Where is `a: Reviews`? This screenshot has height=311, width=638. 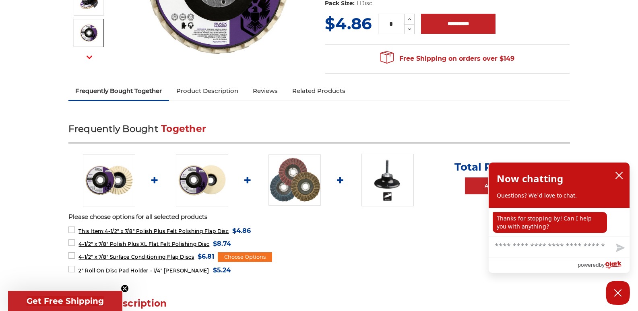 a: Reviews is located at coordinates (265, 91).